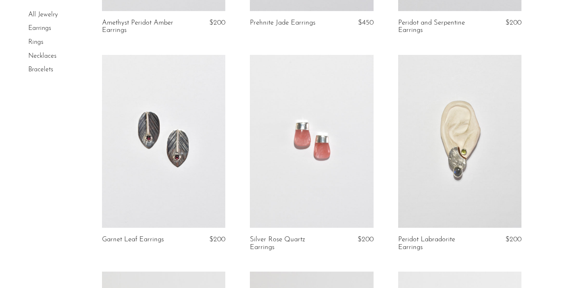 The width and height of the screenshot is (562, 288). What do you see at coordinates (42, 56) in the screenshot?
I see `a: Necklaces` at bounding box center [42, 56].